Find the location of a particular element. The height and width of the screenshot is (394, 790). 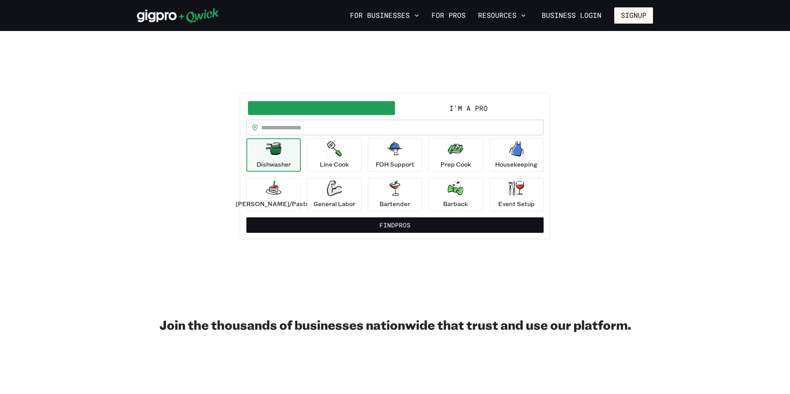

button: Bartender is located at coordinates (395, 195).